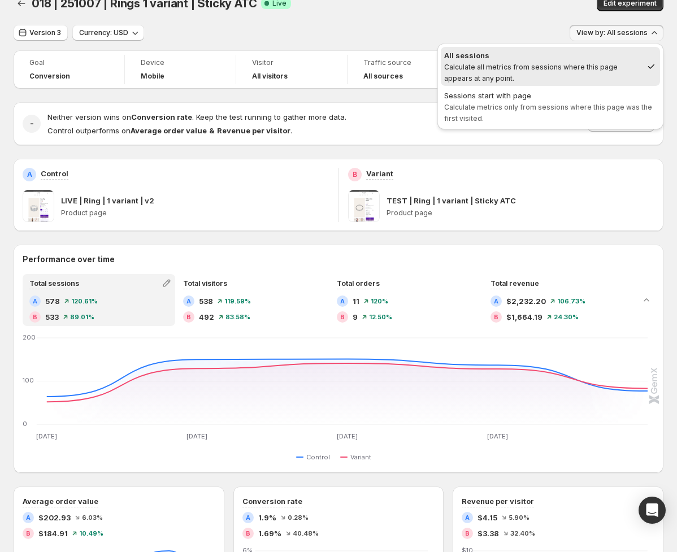 This screenshot has width=677, height=552. Describe the element at coordinates (364, 206) in the screenshot. I see `img: TEST | Ring | 1 variant | Sticky ATC` at that location.